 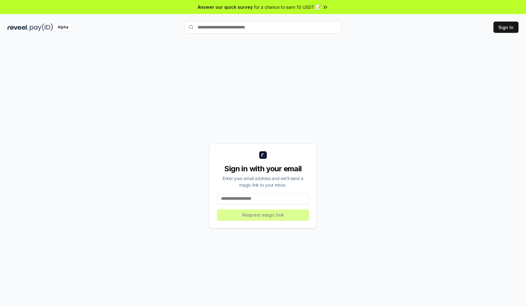 I want to click on div: Enter your email address and we’ll send a magic link to your inbox., so click(x=263, y=182).